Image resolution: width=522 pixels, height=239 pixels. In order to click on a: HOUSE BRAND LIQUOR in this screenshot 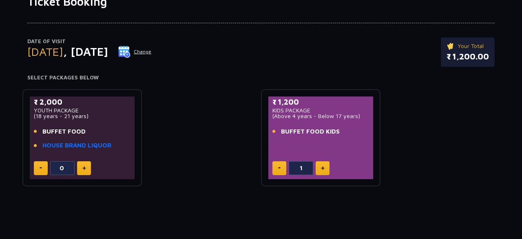, I will do `click(77, 146)`.